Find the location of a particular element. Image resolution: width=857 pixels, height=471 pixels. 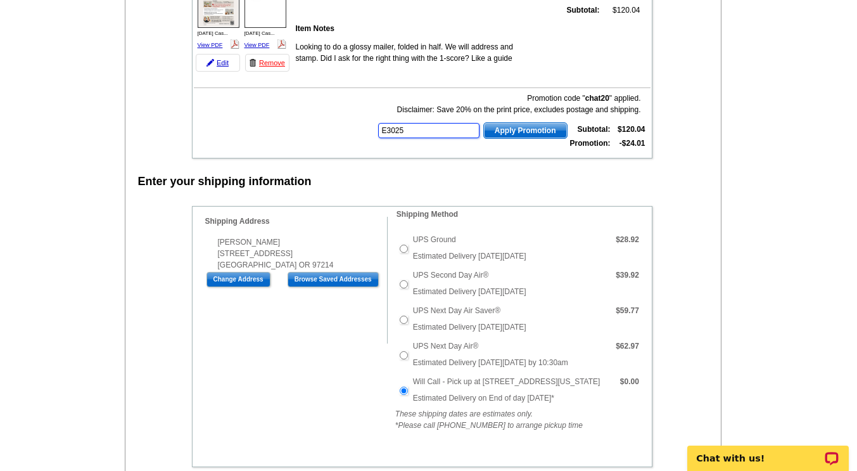

label: UPS Next Day Air® is located at coordinates (446, 346).